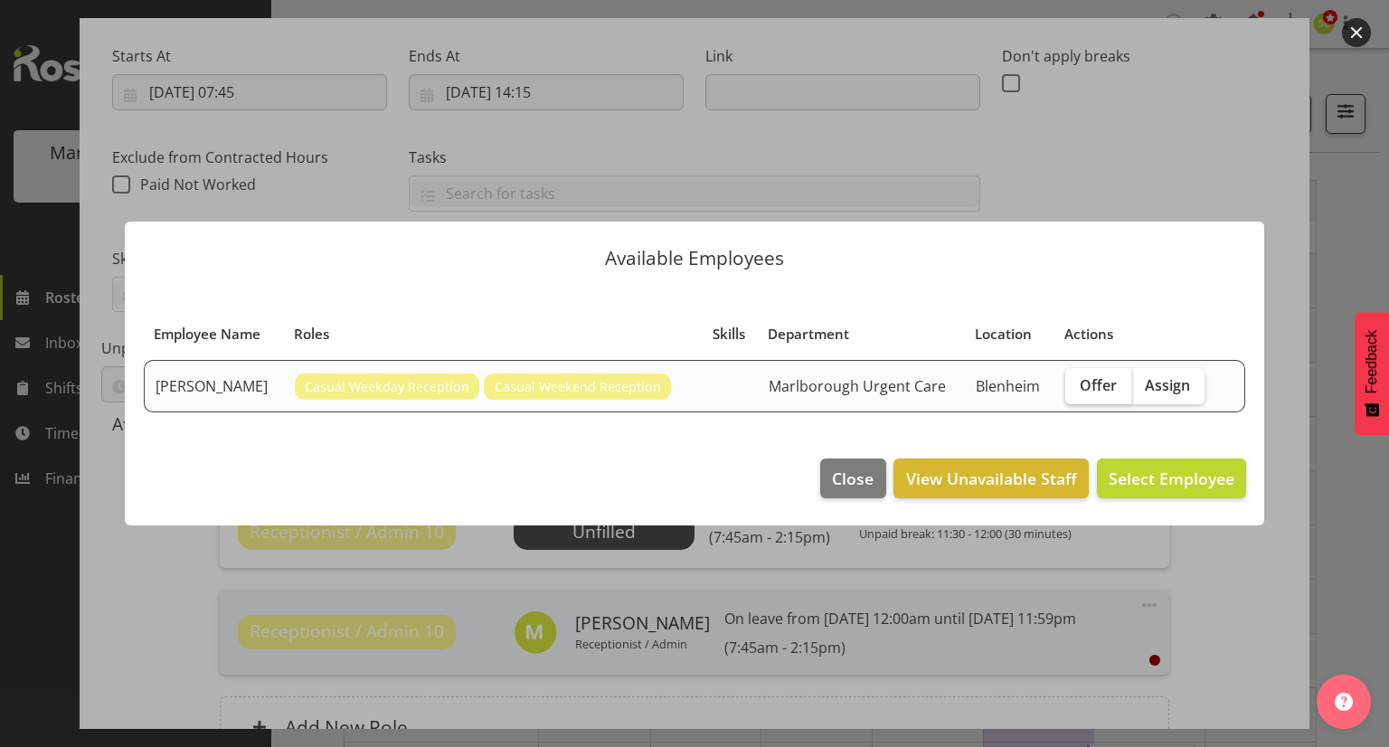 The image size is (1389, 747). Describe the element at coordinates (853, 478) in the screenshot. I see `button: Close` at that location.